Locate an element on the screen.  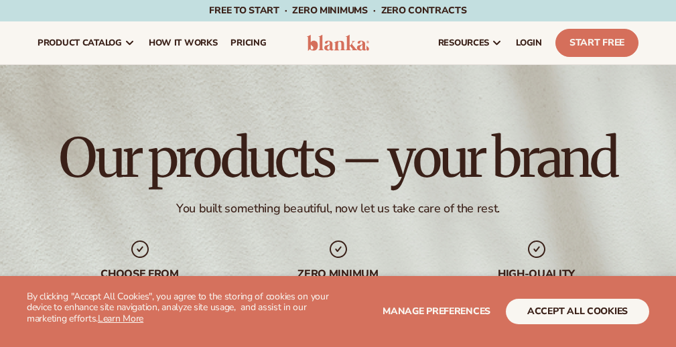
a: product catalog is located at coordinates (86, 43).